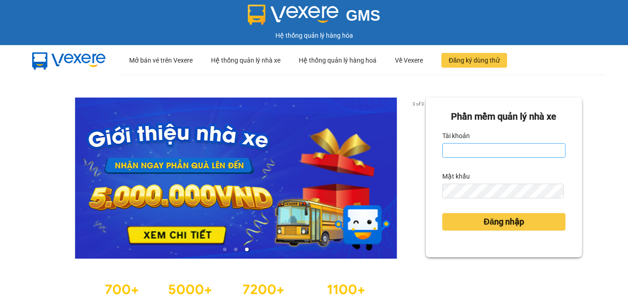 The height and width of the screenshot is (295, 628). I want to click on li: slide item 2, so click(236, 249).